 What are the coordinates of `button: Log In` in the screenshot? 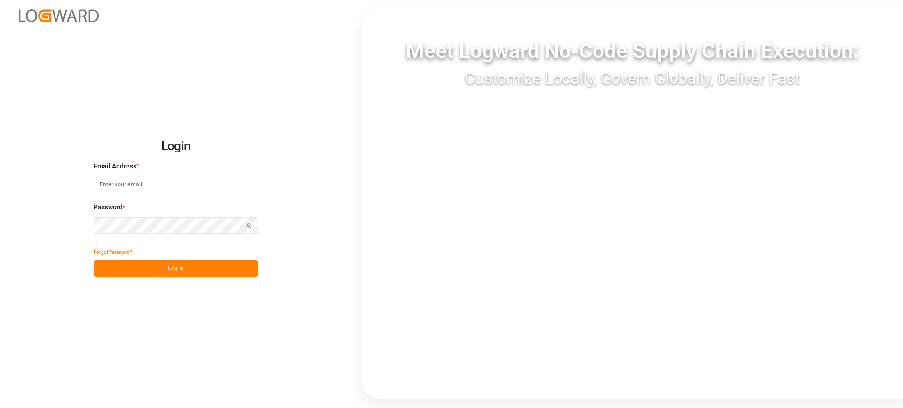 It's located at (176, 268).